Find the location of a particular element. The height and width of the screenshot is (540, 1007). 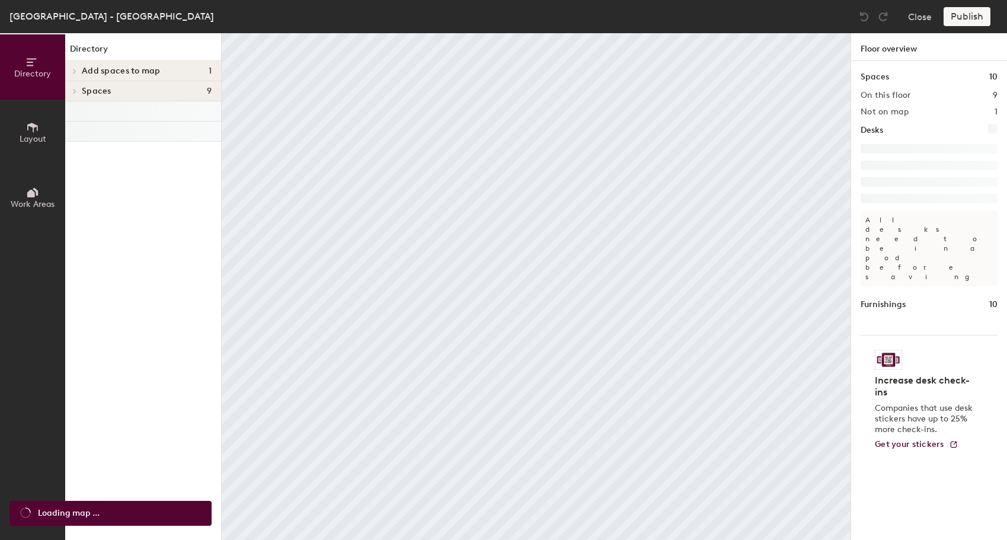

span: Add spaces to map is located at coordinates (121, 71).